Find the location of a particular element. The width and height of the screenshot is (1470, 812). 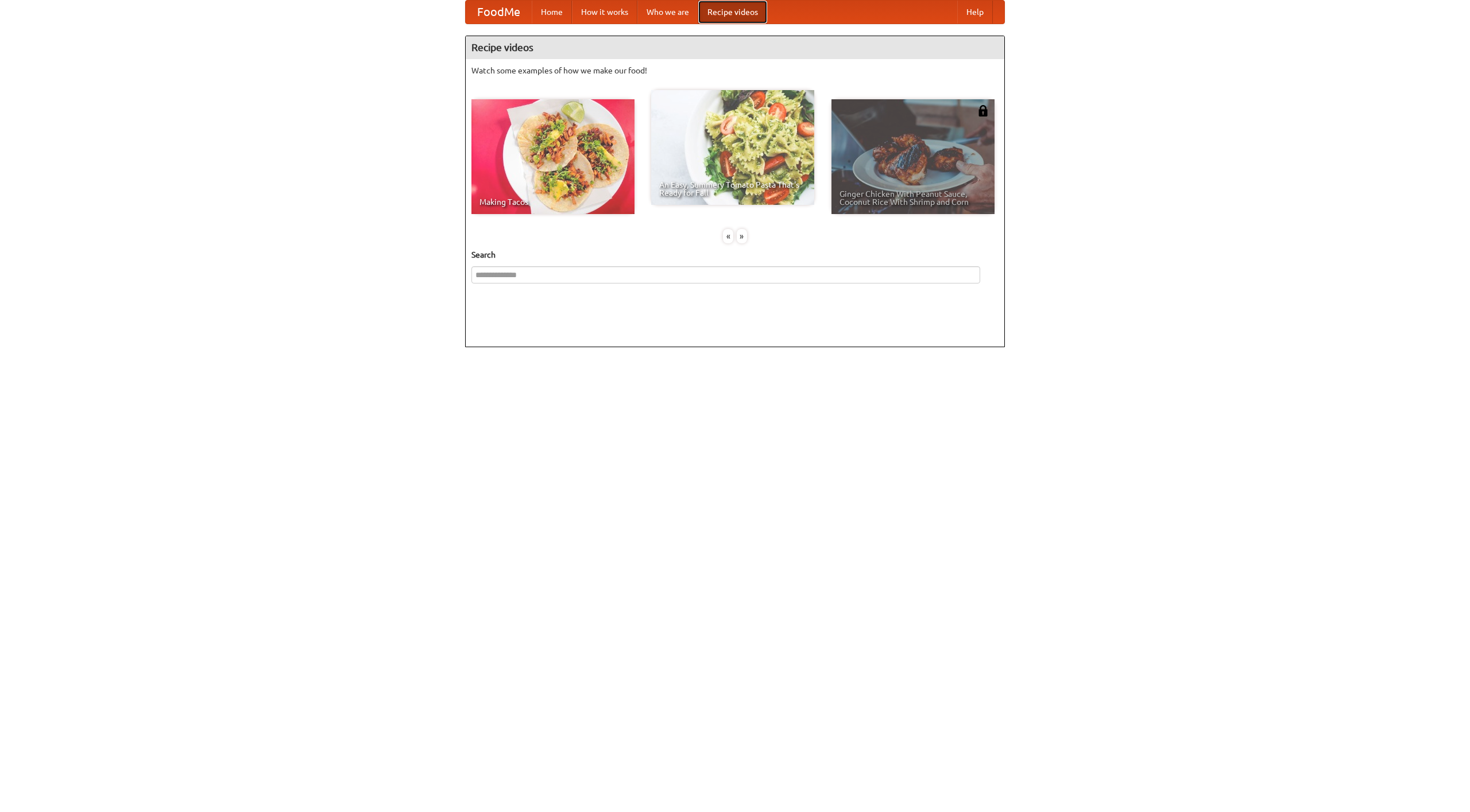

h5: Search is located at coordinates (735, 255).